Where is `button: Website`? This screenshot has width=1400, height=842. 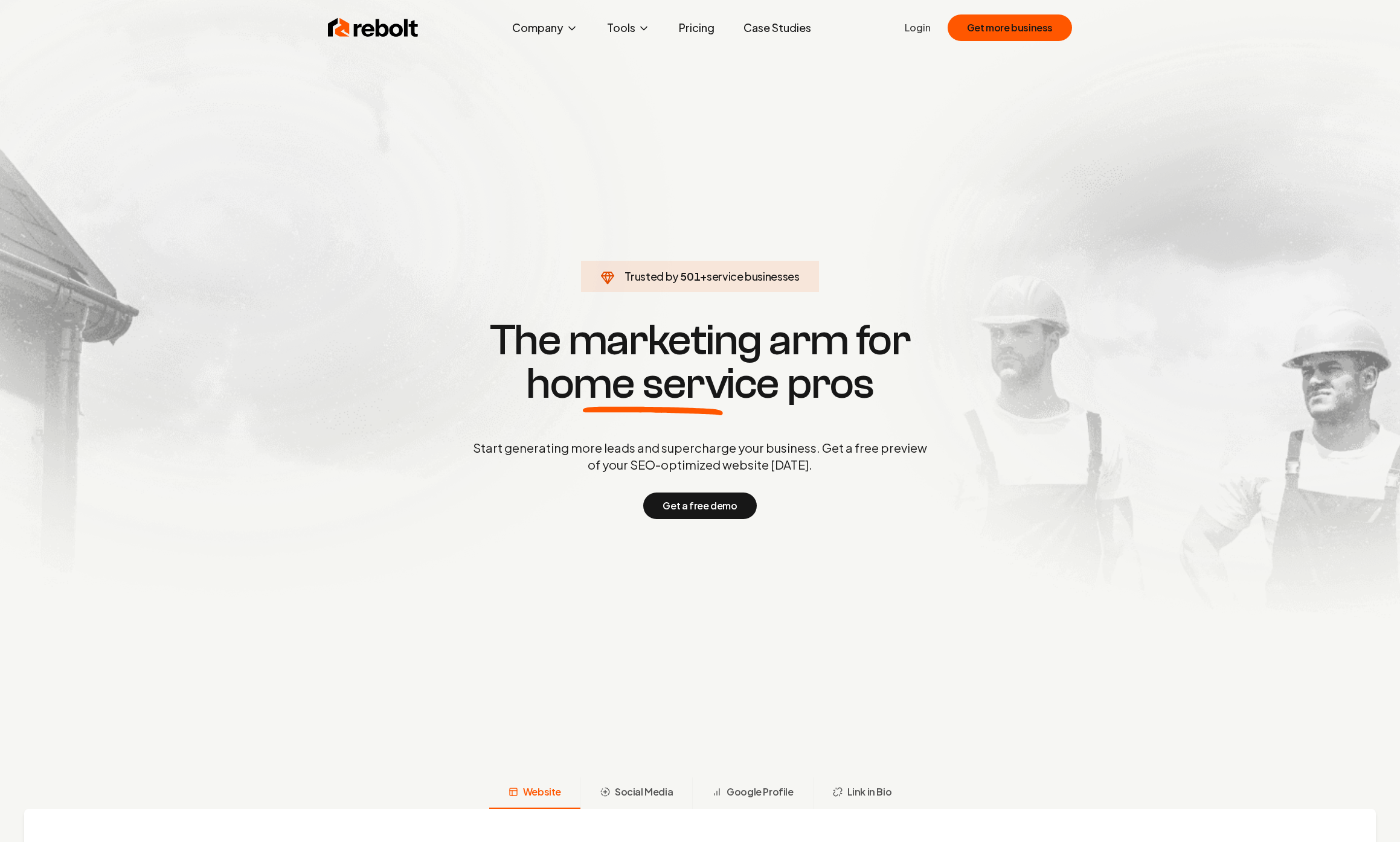 button: Website is located at coordinates (535, 793).